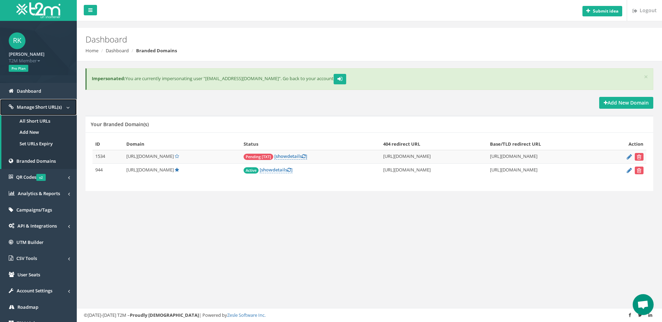  I want to click on th: Status, so click(310, 144).